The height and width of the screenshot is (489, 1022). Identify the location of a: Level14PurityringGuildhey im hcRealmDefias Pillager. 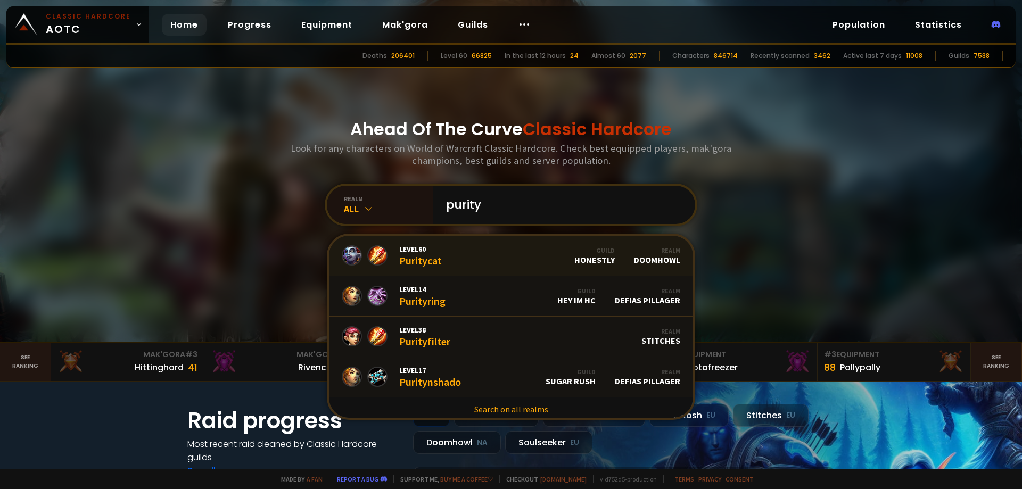
(511, 297).